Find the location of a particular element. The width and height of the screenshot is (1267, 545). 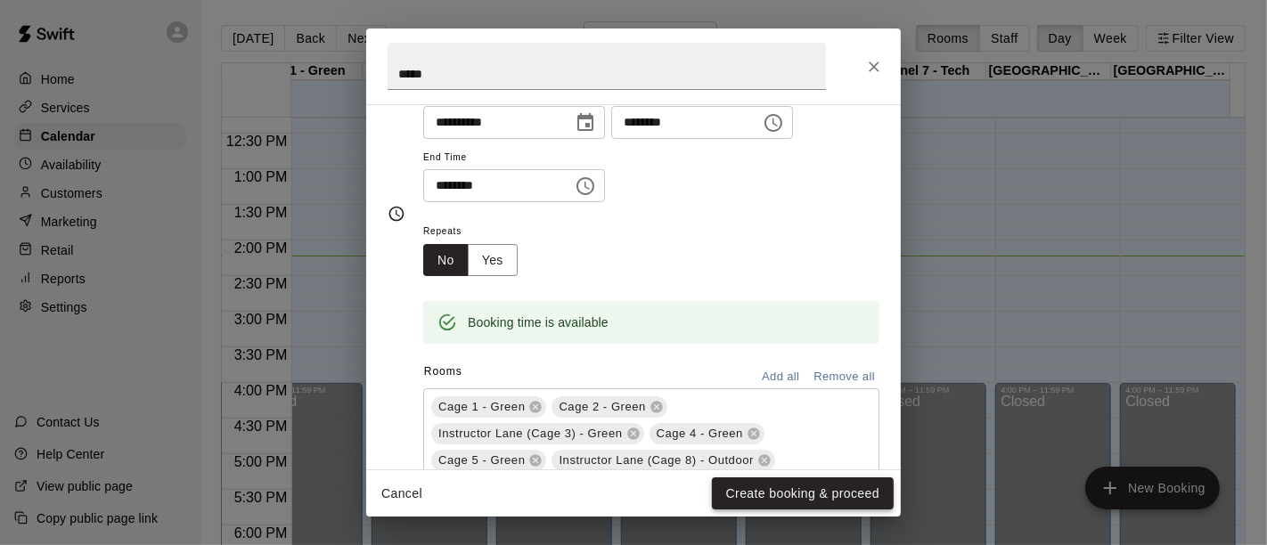

button: Add all is located at coordinates (781, 377).